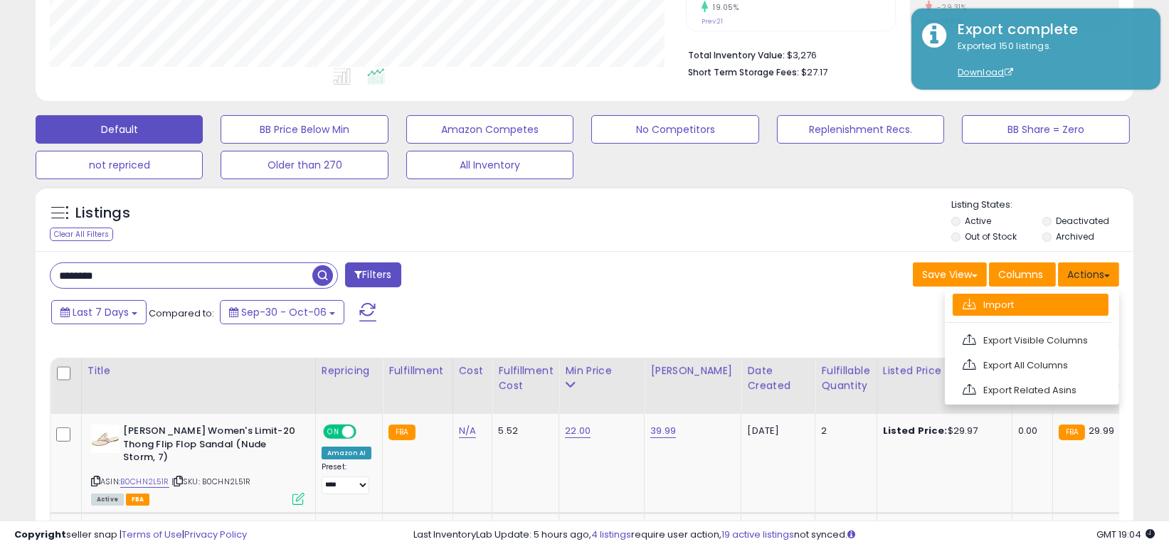  I want to click on span: OFF, so click(366, 432).